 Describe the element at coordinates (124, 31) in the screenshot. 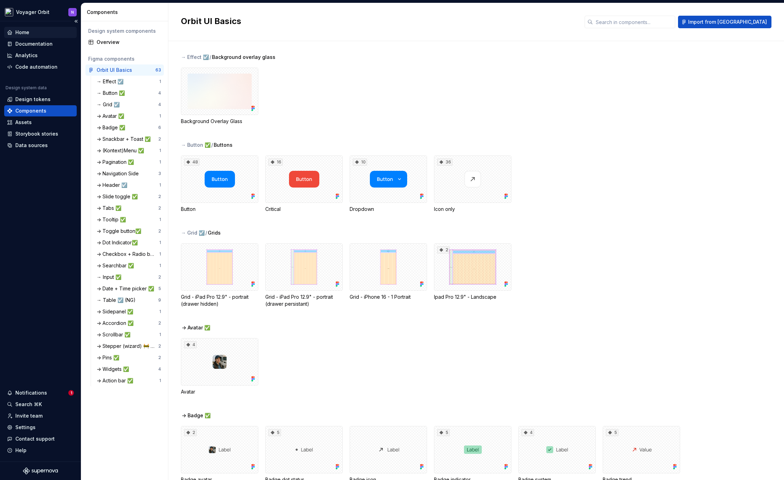

I see `div: Design system components` at that location.